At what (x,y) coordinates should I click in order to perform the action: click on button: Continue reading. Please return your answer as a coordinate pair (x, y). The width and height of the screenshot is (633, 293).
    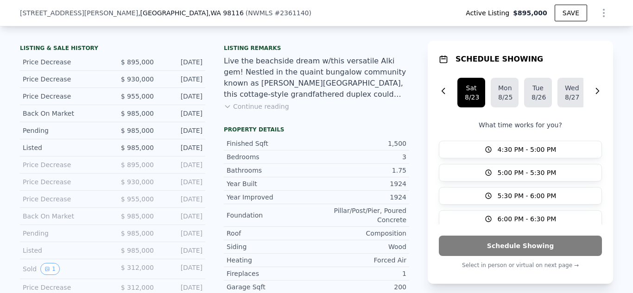
    Looking at the image, I should click on (256, 107).